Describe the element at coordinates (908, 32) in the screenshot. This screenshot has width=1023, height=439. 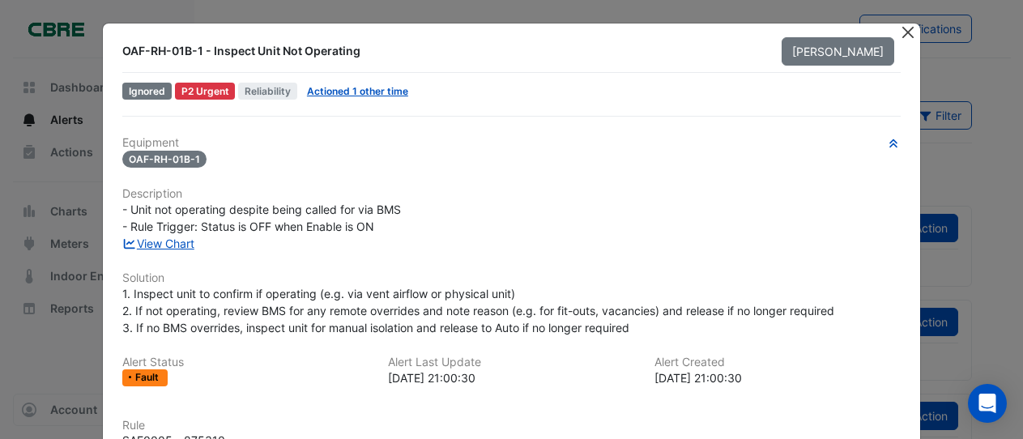
I see `button: Close` at that location.